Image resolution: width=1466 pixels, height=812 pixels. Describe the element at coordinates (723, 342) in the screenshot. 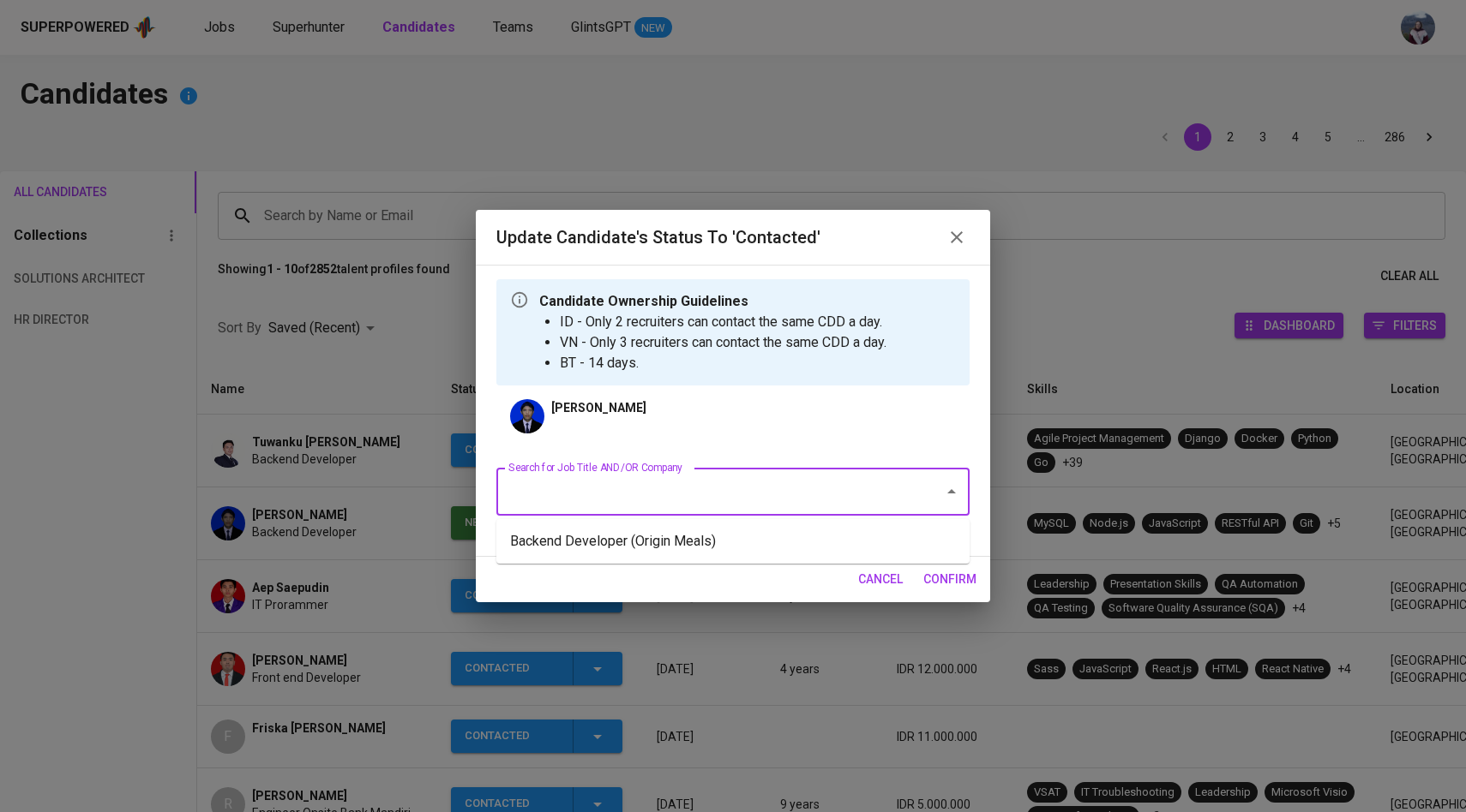

I see `li: VN - Only 3 recruiters can contact the same CDD a day.` at that location.